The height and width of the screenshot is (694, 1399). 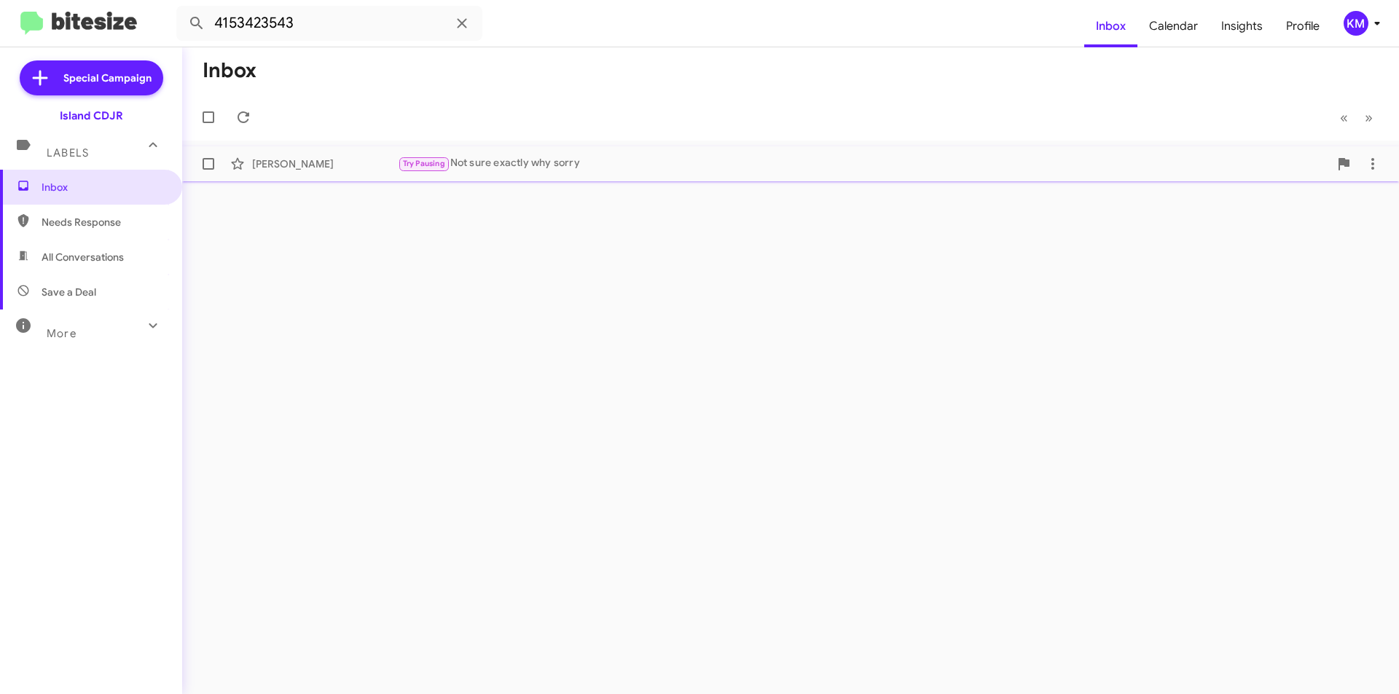 What do you see at coordinates (107, 78) in the screenshot?
I see `span: Special Campaign` at bounding box center [107, 78].